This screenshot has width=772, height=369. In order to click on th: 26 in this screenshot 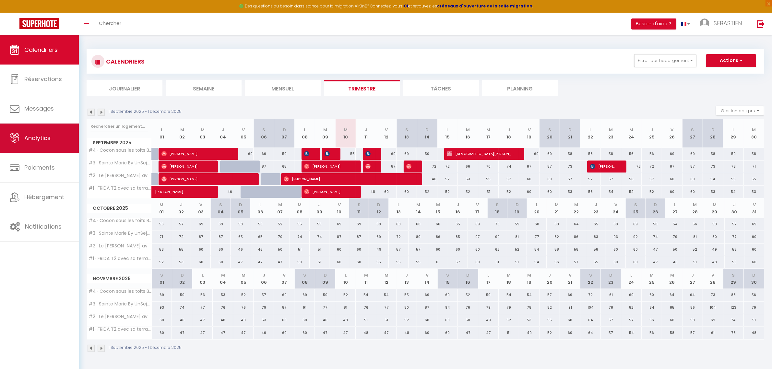, I will do `click(655, 208)`.